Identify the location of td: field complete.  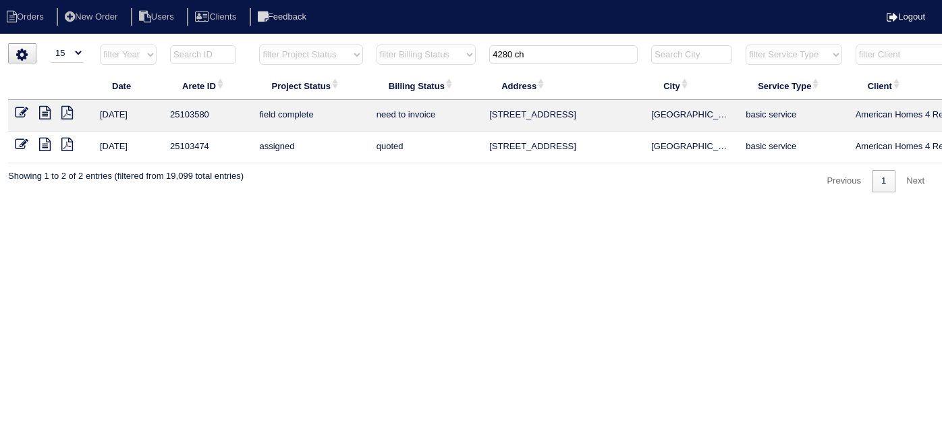
(310, 115).